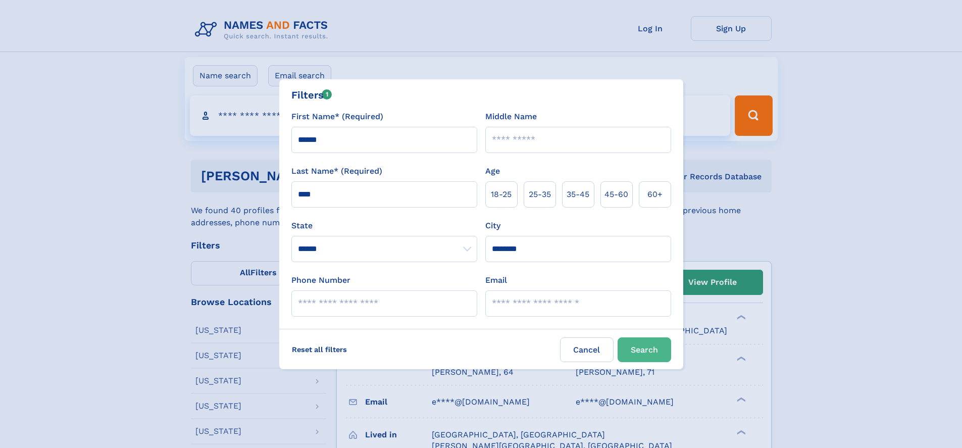 The height and width of the screenshot is (448, 962). I want to click on label: Last Name* (Required), so click(337, 171).